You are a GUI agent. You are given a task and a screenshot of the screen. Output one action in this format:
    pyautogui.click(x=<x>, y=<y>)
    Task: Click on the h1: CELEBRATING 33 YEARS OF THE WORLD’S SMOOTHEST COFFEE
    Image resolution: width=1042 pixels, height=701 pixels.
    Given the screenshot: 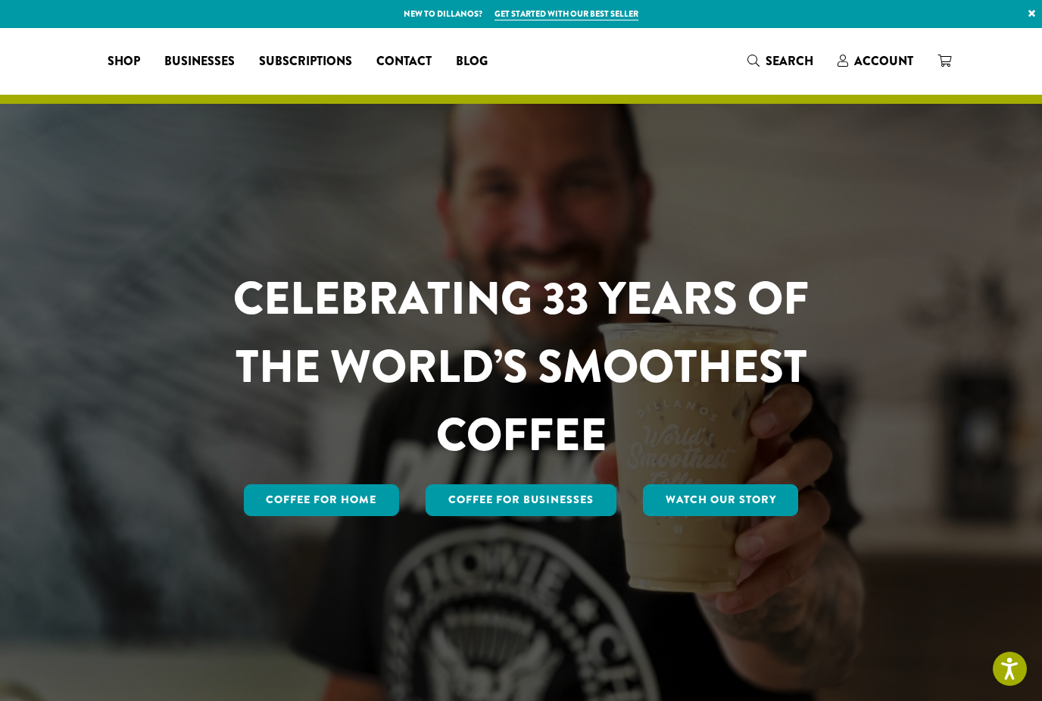 What is the action you would take?
    pyautogui.click(x=521, y=367)
    